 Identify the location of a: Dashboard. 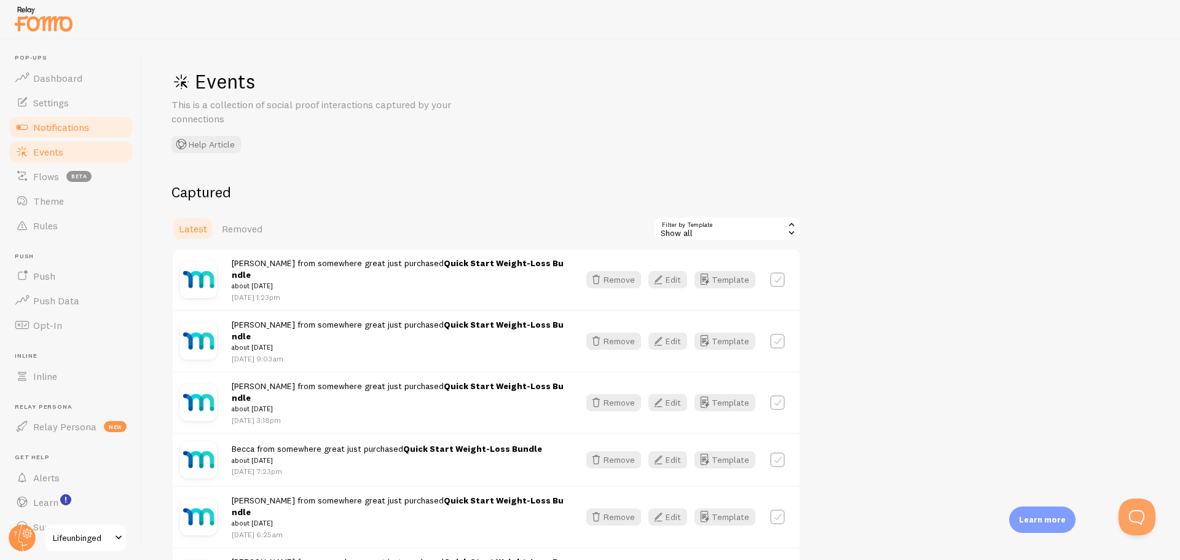
(71, 78).